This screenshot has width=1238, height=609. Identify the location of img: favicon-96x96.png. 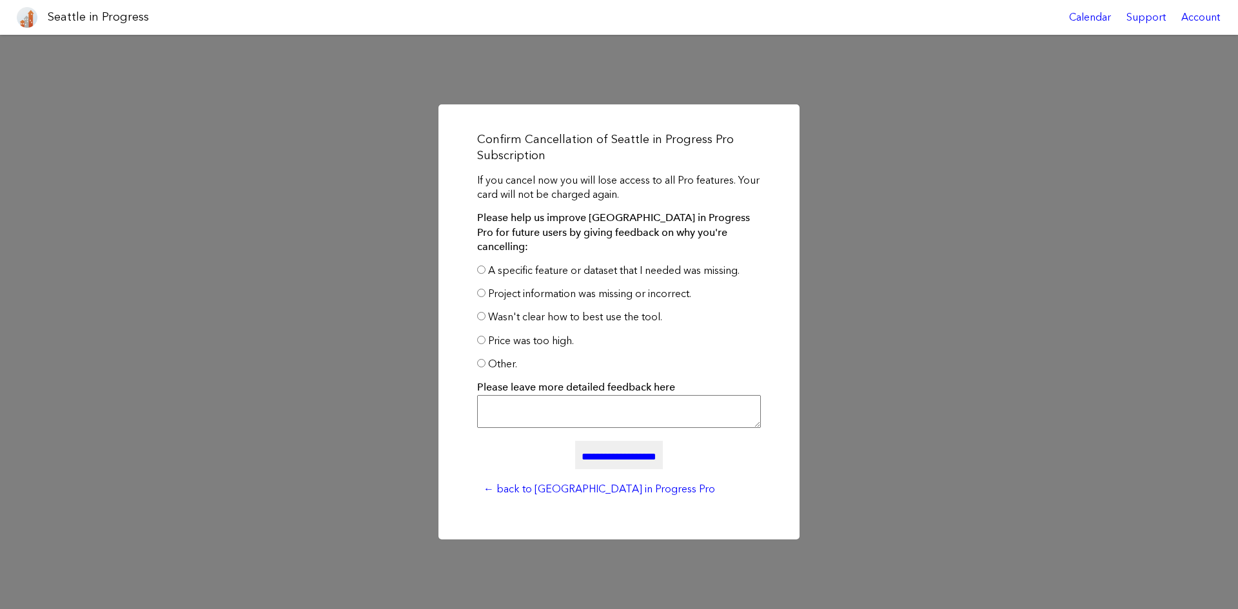
(27, 17).